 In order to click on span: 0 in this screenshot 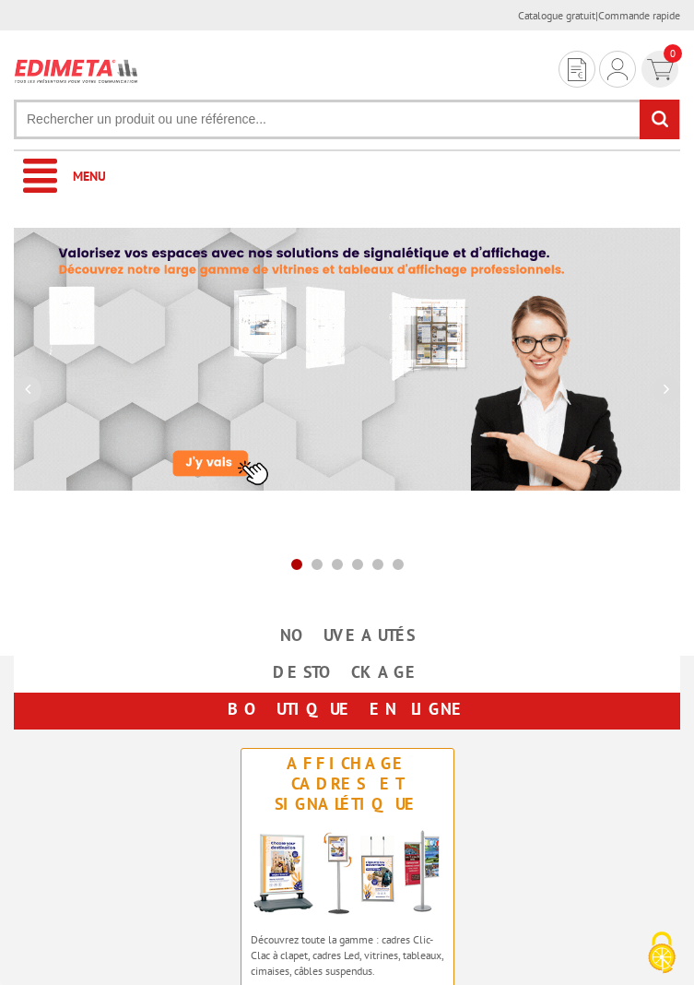, I will do `click(673, 53)`.